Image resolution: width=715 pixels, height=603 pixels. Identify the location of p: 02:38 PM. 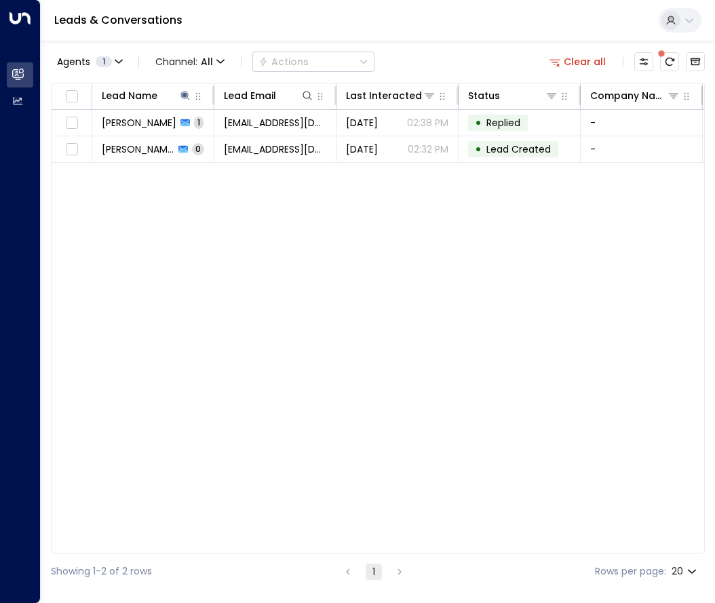
(428, 123).